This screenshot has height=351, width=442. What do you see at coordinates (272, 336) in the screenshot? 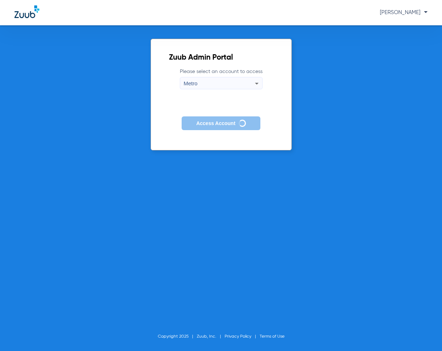
I see `a: Terms of Use` at bounding box center [272, 336].